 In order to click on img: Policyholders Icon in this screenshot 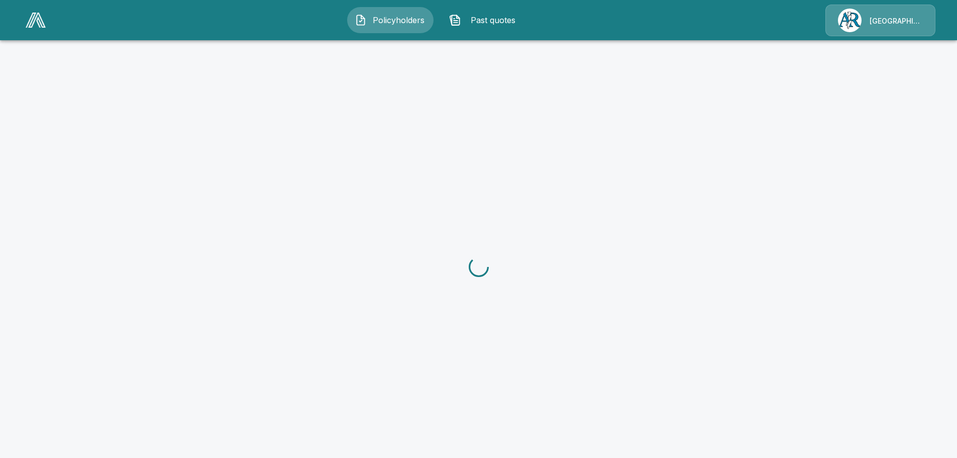, I will do `click(361, 20)`.